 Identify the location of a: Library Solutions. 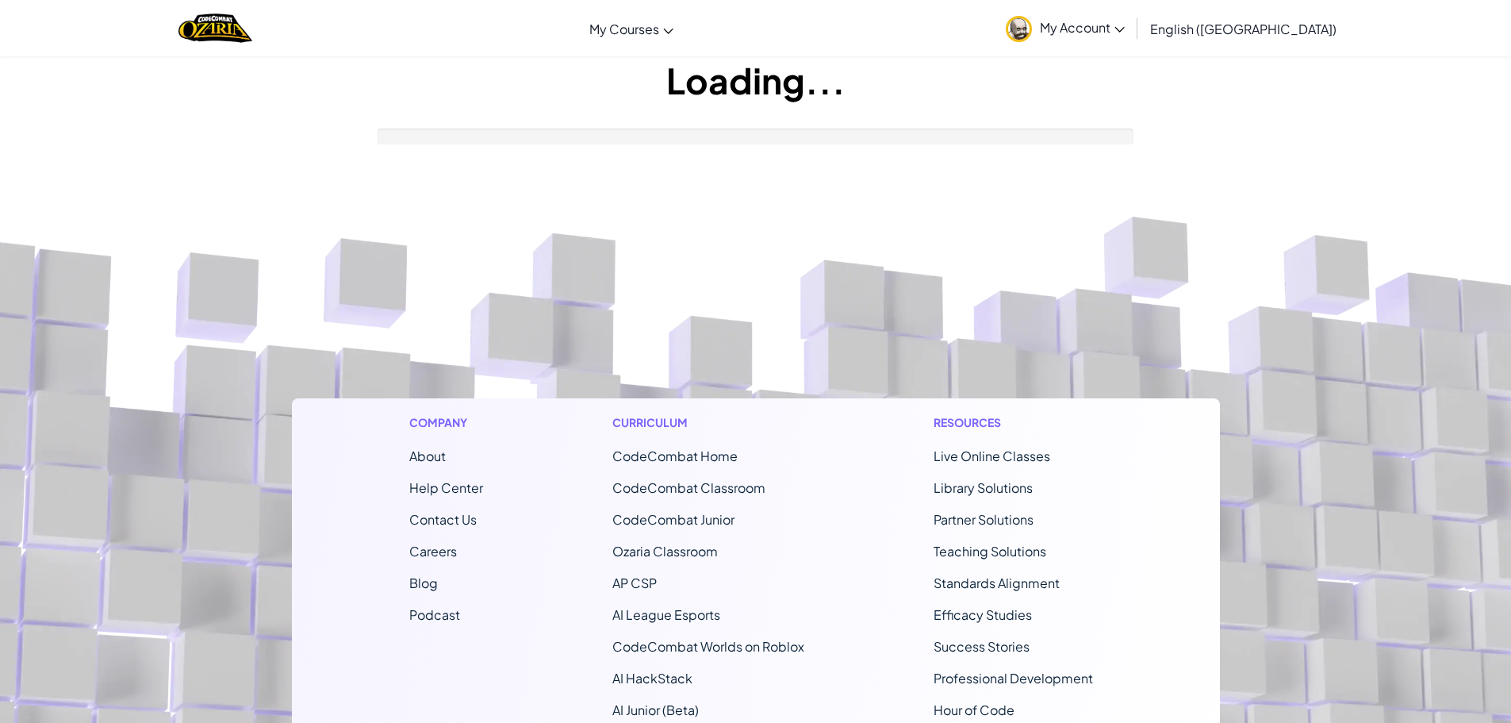
(983, 487).